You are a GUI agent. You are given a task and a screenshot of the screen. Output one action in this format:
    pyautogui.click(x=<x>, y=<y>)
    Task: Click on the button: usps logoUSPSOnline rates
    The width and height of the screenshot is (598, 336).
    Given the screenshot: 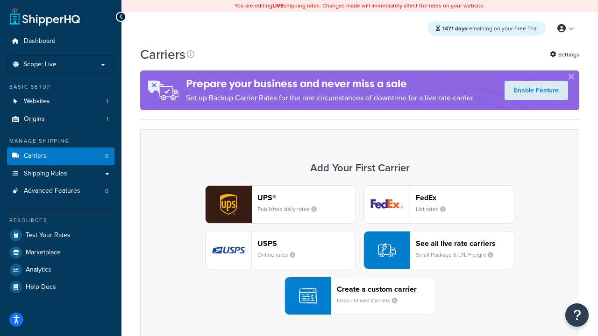 What is the action you would take?
    pyautogui.click(x=280, y=250)
    